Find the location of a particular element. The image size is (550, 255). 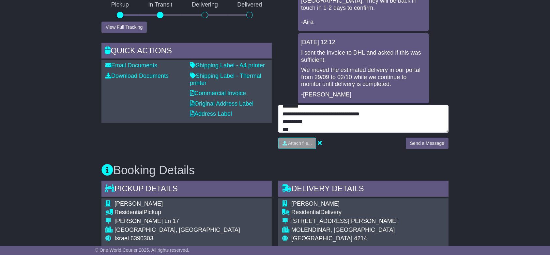

button: Send a Message is located at coordinates (427, 143).